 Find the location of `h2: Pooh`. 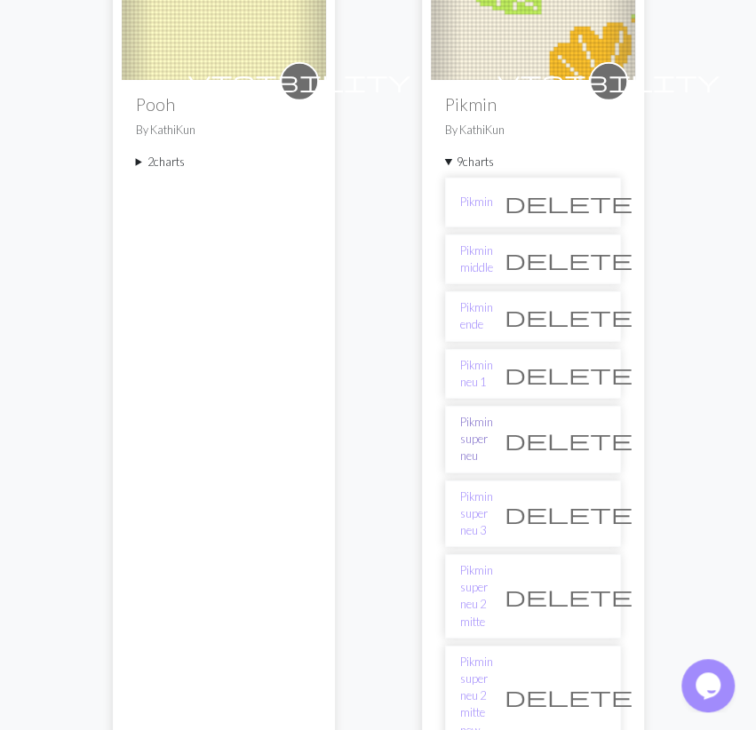

h2: Pooh is located at coordinates (224, 104).